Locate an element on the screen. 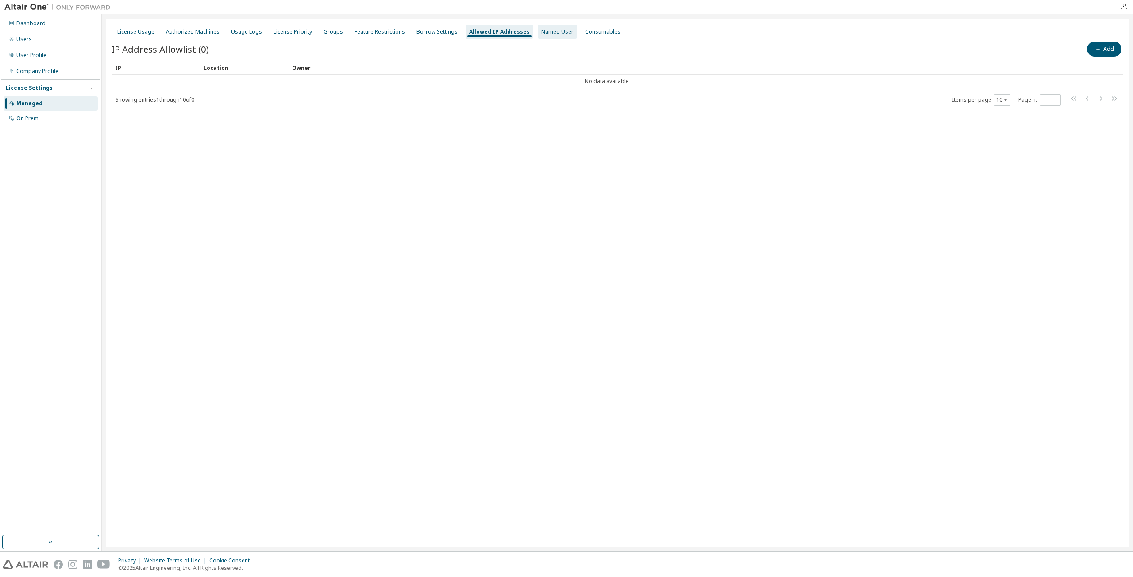 The width and height of the screenshot is (1133, 577). button: 10 is located at coordinates (1002, 100).